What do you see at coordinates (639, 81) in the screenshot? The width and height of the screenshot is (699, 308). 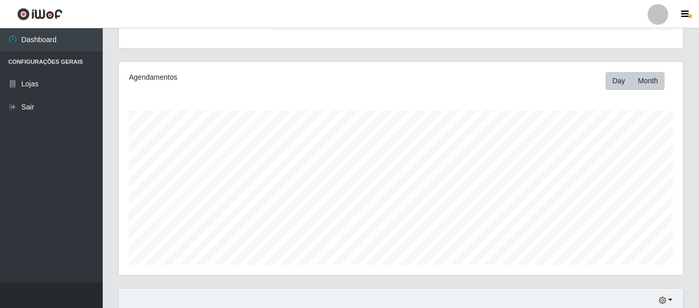 I see `div: Toolbar with button groups` at bounding box center [639, 81].